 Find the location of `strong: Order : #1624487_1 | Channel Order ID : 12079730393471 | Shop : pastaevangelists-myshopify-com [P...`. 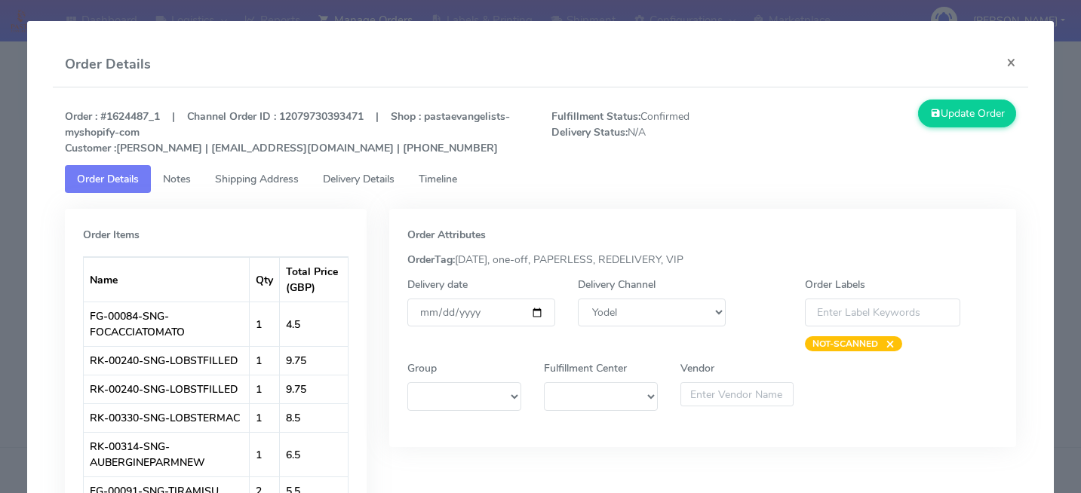

strong: Order : #1624487_1 | Channel Order ID : 12079730393471 | Shop : pastaevangelists-myshopify-com [P... is located at coordinates (287, 132).